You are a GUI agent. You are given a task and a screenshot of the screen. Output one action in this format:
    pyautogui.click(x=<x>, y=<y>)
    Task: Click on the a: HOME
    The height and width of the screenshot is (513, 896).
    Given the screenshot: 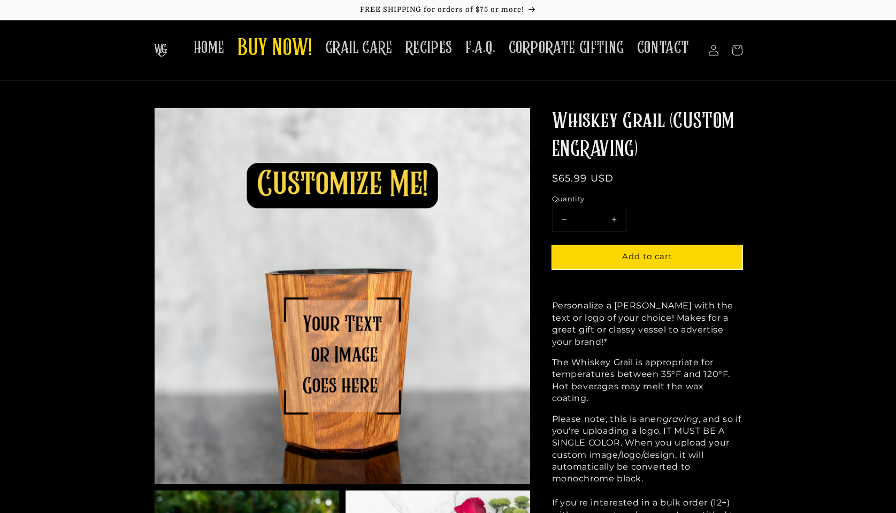 What is the action you would take?
    pyautogui.click(x=209, y=48)
    